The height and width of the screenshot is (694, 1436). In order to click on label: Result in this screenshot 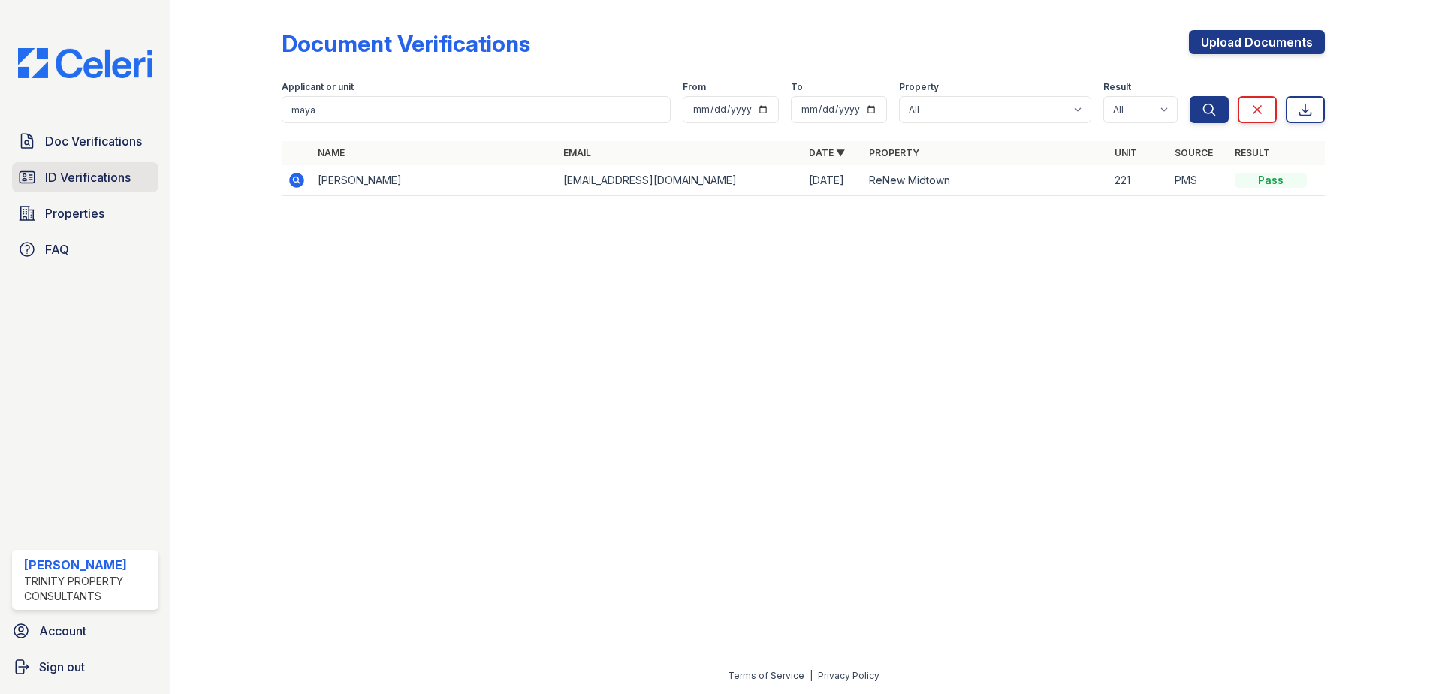, I will do `click(1117, 87)`.